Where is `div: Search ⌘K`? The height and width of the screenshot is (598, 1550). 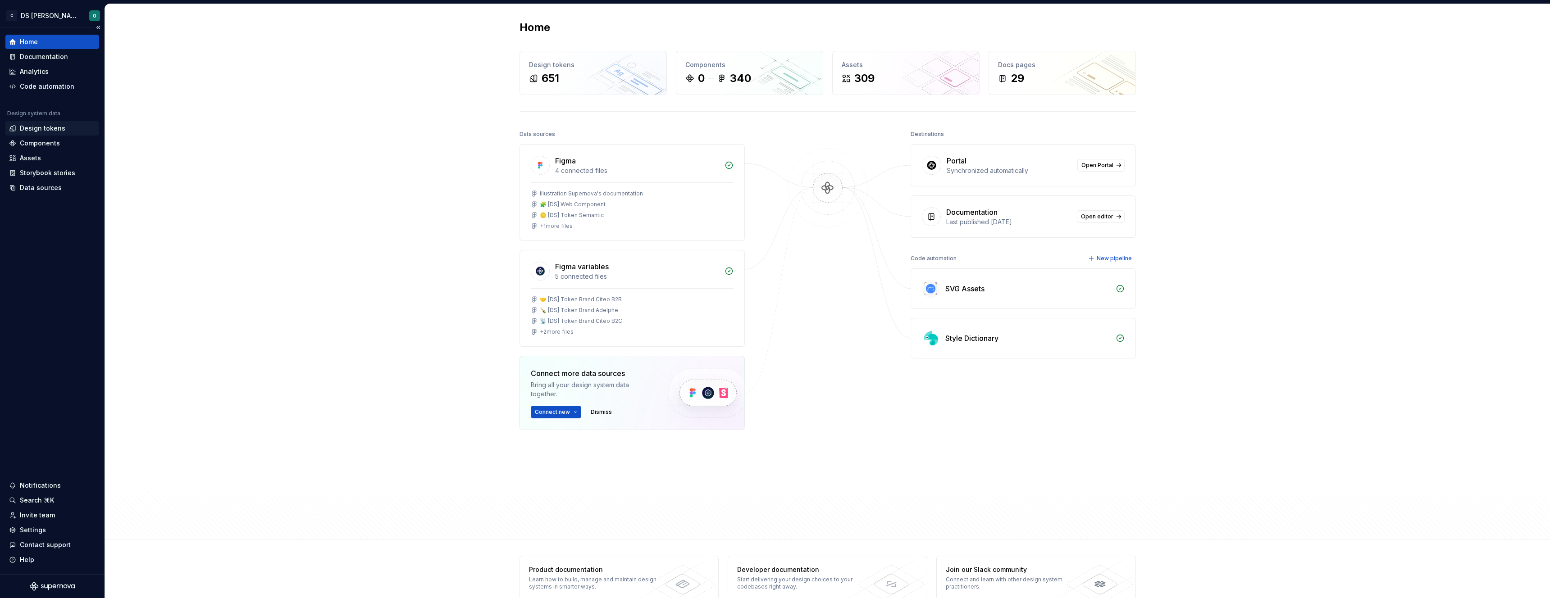
div: Search ⌘K is located at coordinates (37, 501).